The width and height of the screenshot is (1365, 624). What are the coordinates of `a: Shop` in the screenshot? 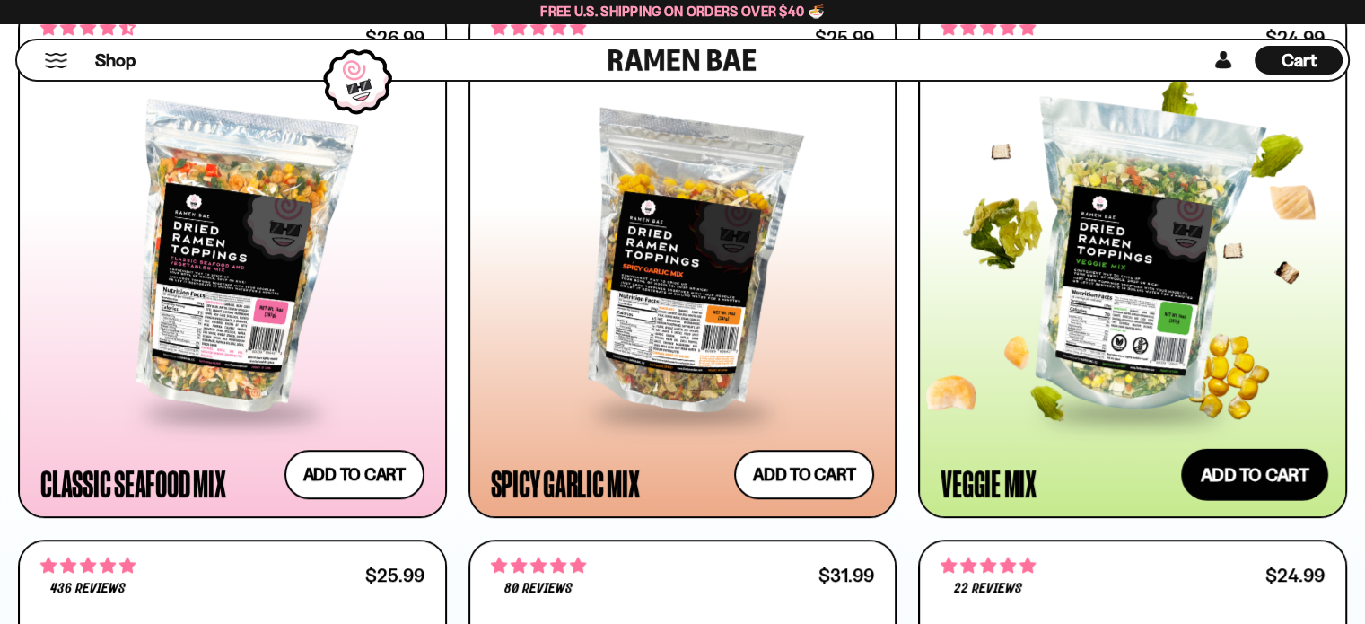 It's located at (115, 60).